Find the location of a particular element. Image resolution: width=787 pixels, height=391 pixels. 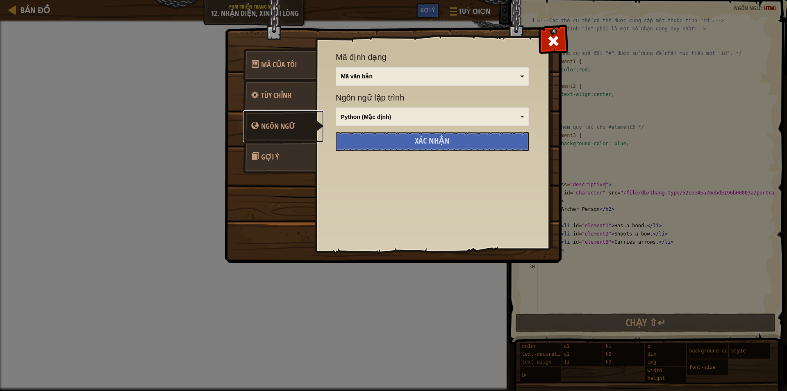

span: Xác nhận is located at coordinates (432, 140).